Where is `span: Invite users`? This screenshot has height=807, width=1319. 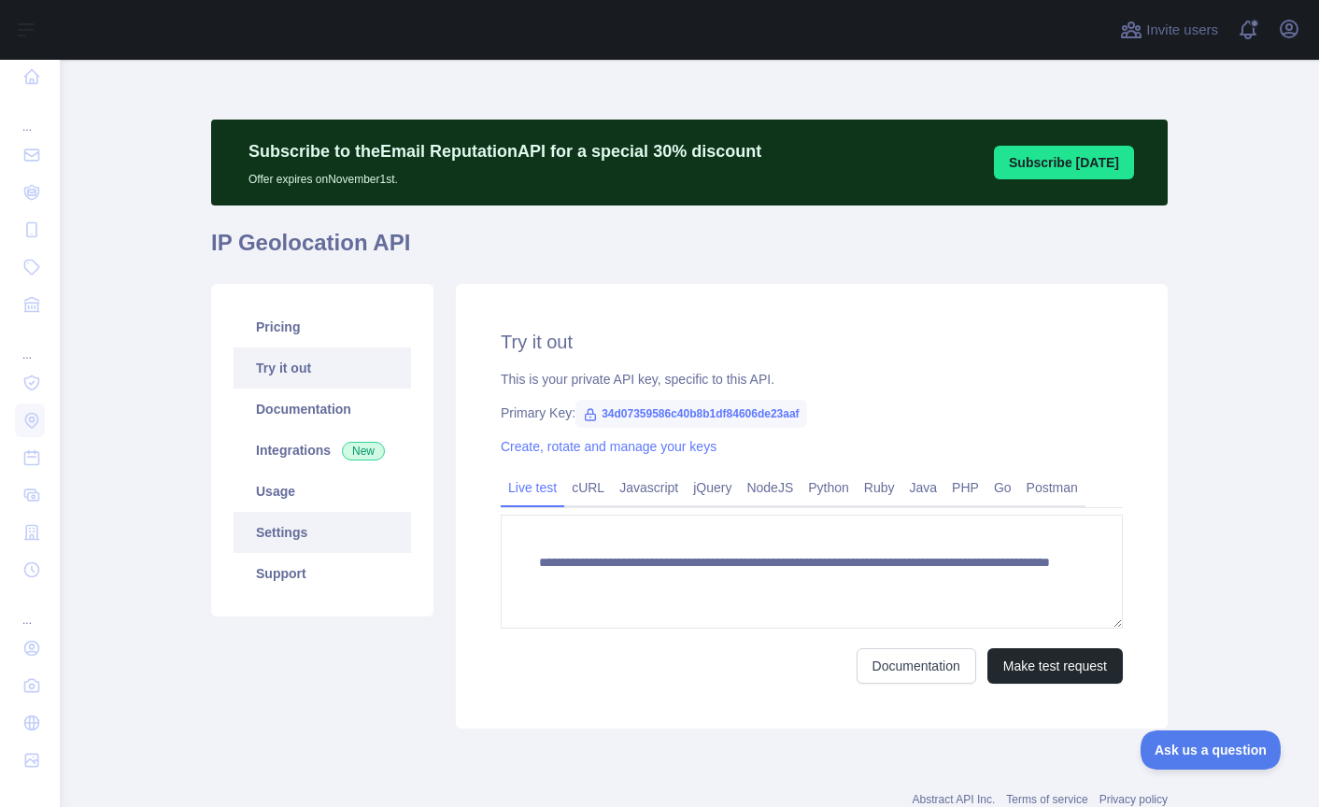 span: Invite users is located at coordinates (1181, 30).